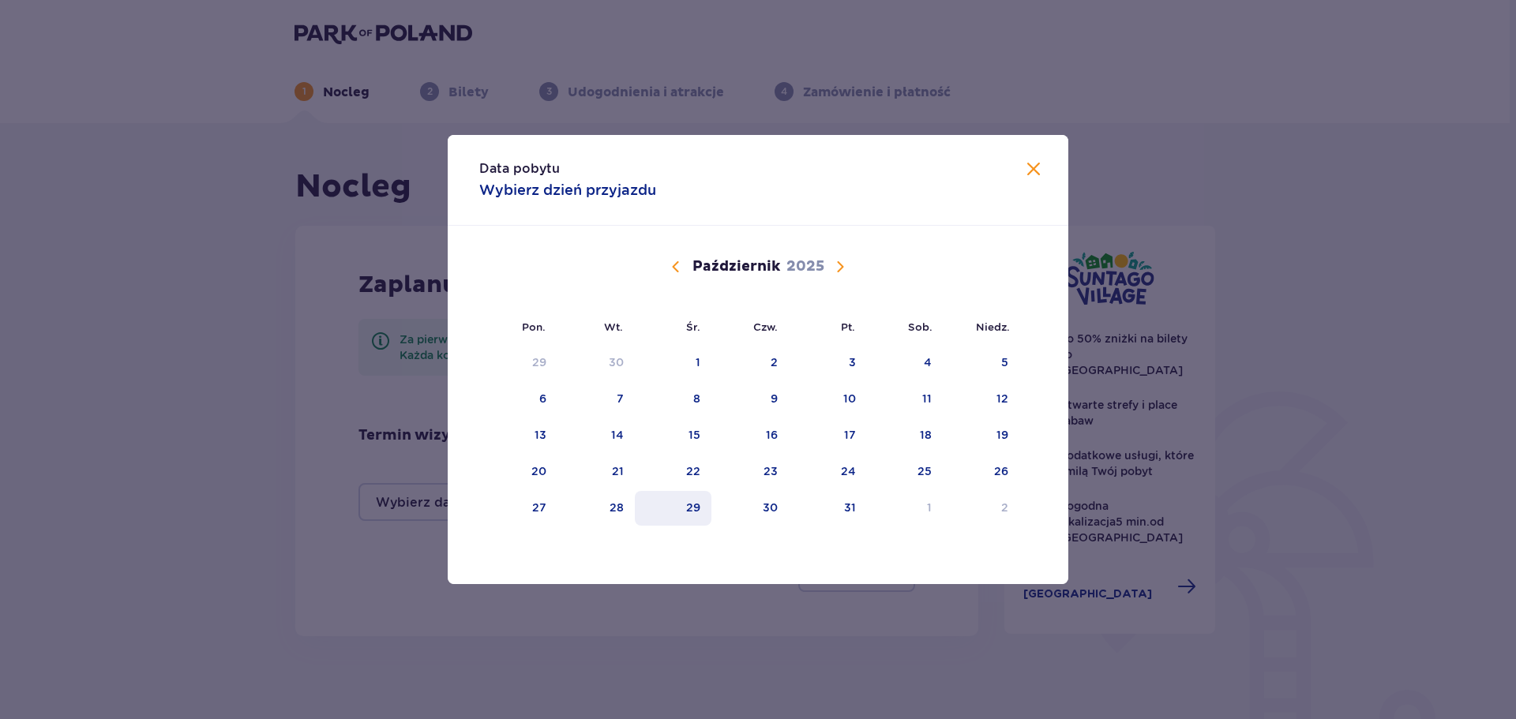 The image size is (1516, 719). What do you see at coordinates (980, 472) in the screenshot?
I see `td: Choose niedziela, 26 października 2025 as your check-in date. It’s available.` at bounding box center [980, 472].